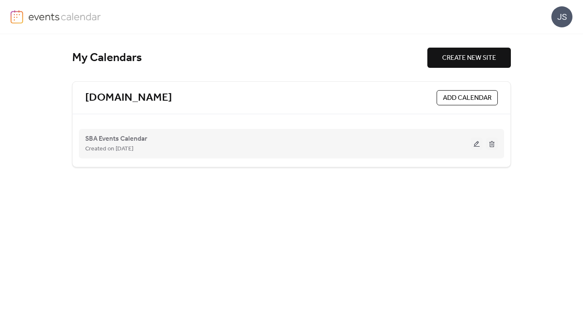 Image resolution: width=583 pixels, height=332 pixels. What do you see at coordinates (467, 98) in the screenshot?
I see `span: ADD CALENDAR` at bounding box center [467, 98].